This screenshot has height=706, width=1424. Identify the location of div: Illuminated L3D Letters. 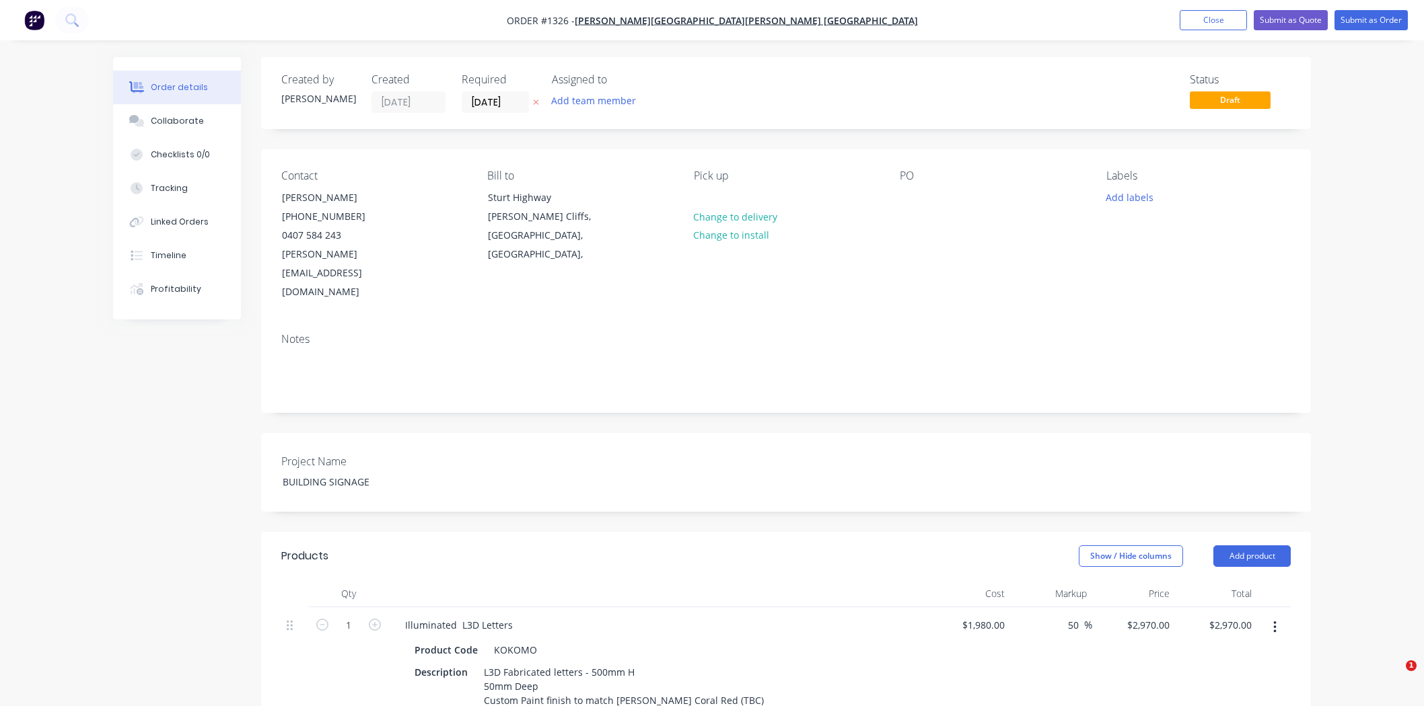
(459, 625).